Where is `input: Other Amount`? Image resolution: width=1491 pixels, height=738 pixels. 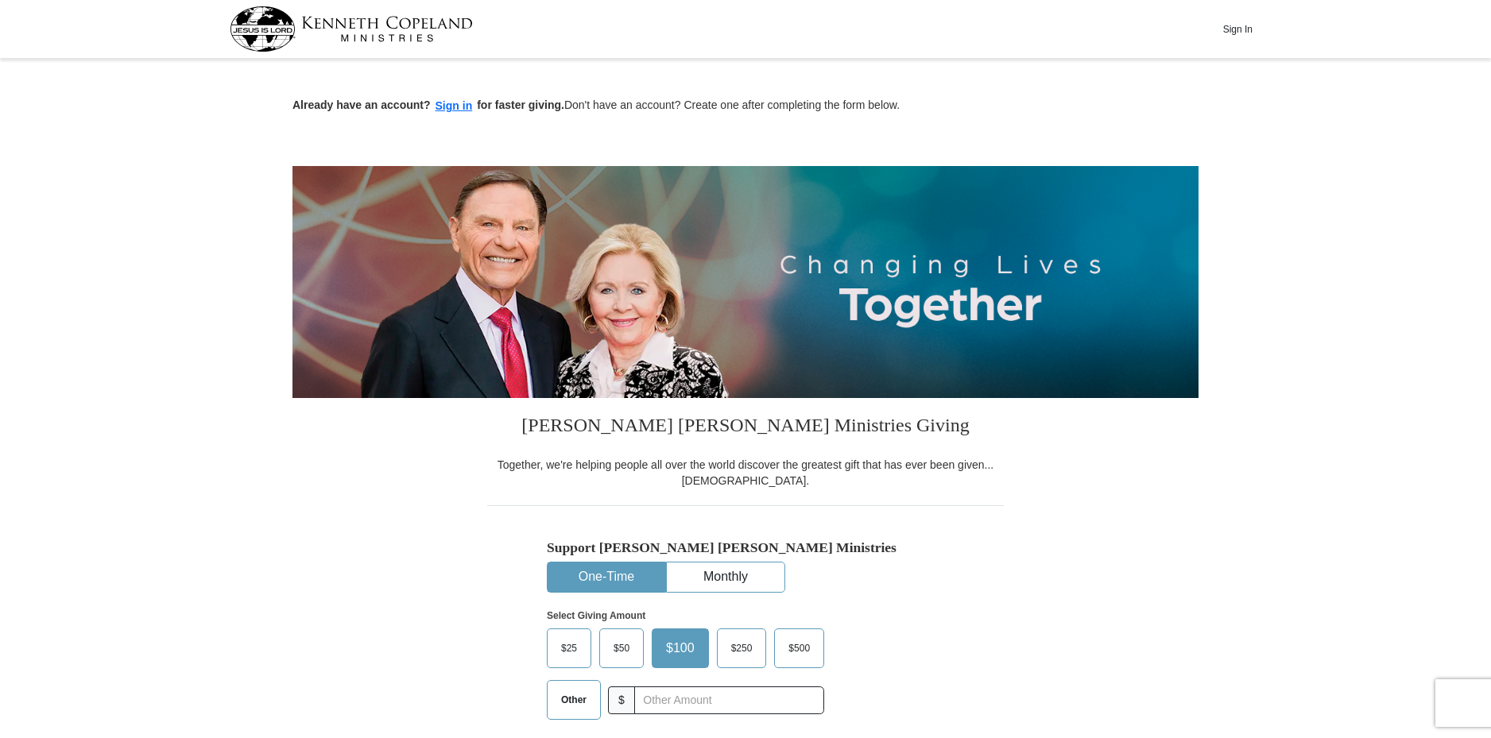
input: Other Amount is located at coordinates (729, 700).